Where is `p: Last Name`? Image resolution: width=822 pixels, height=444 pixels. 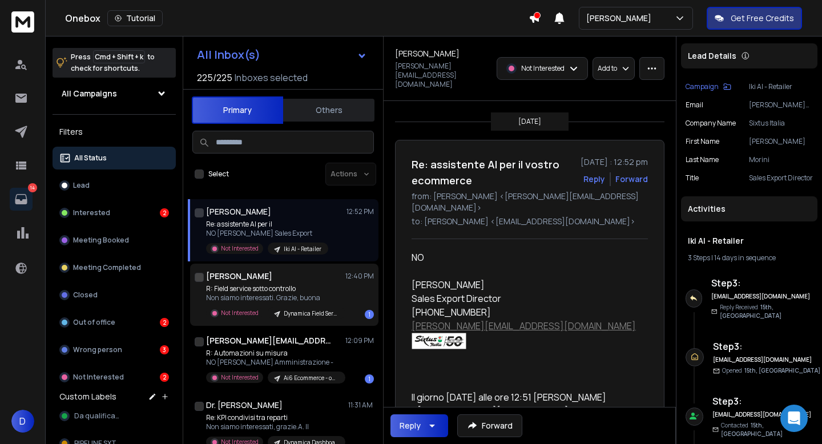
p: Last Name is located at coordinates (702, 160).